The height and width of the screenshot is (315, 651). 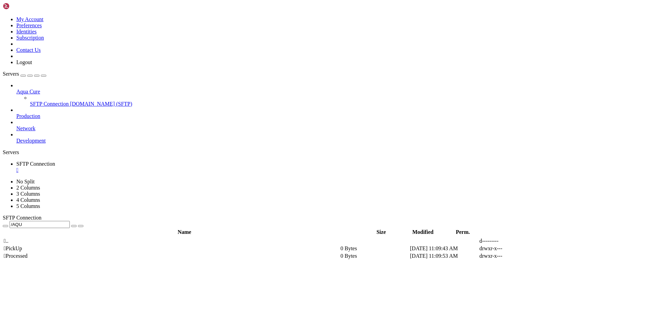 What do you see at coordinates (11, 74) in the screenshot?
I see `span: Servers` at bounding box center [11, 74].